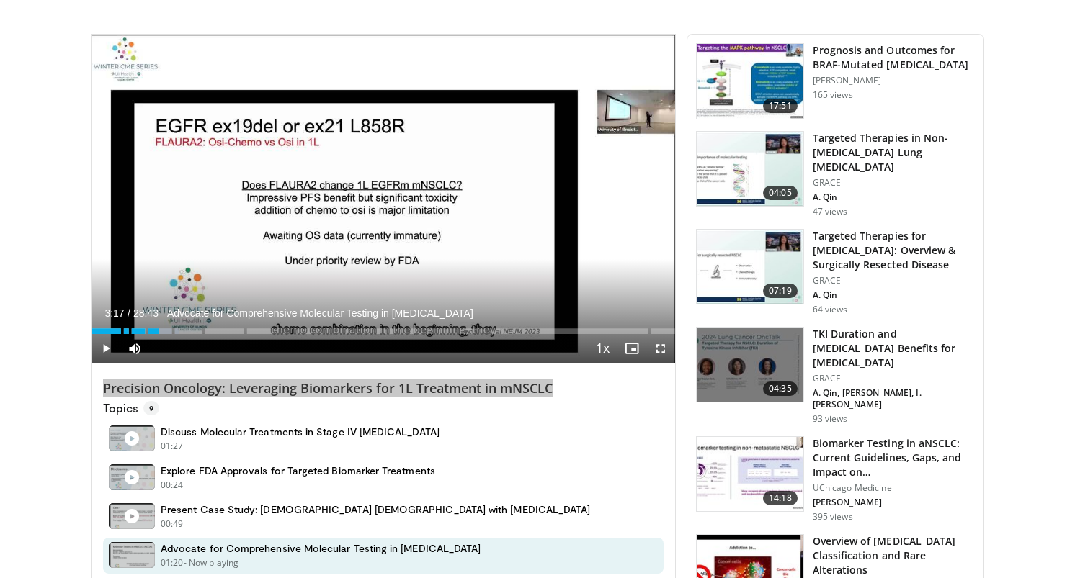 Image resolution: width=1075 pixels, height=578 pixels. I want to click on p: 165 views, so click(833, 95).